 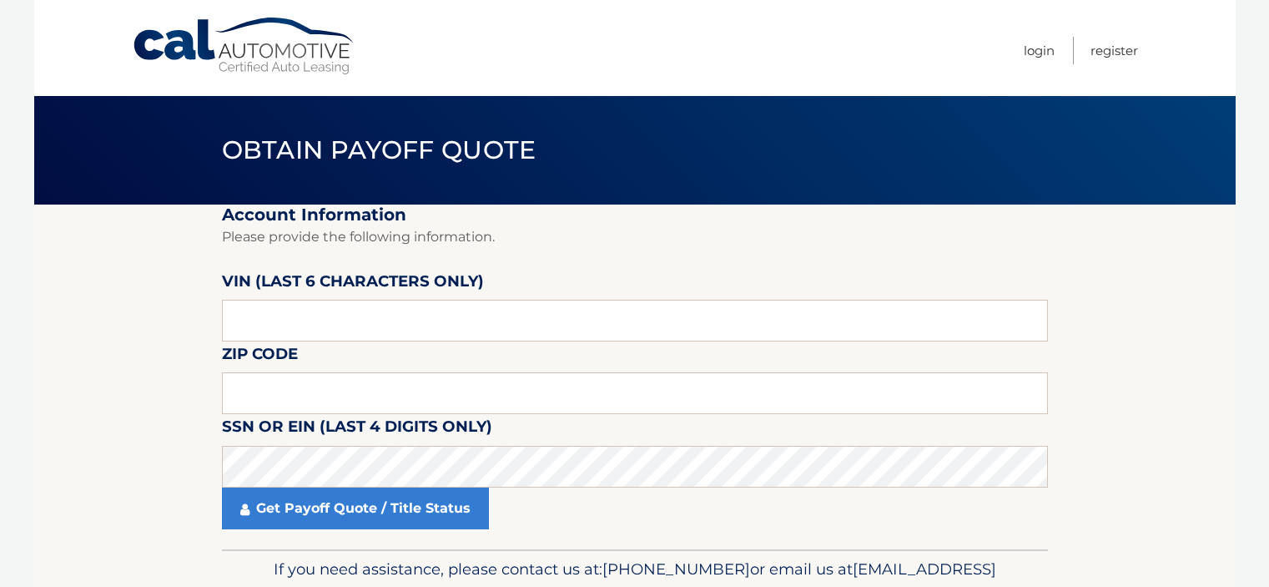 I want to click on span: Obtain Payoff Quote, so click(x=379, y=149).